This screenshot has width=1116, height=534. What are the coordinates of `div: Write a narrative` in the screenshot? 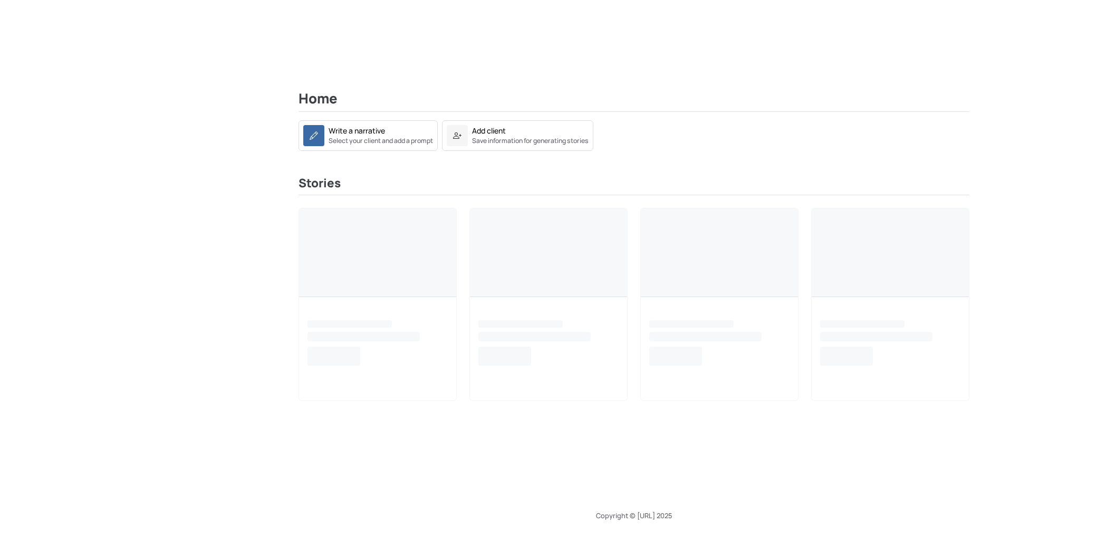 It's located at (356, 130).